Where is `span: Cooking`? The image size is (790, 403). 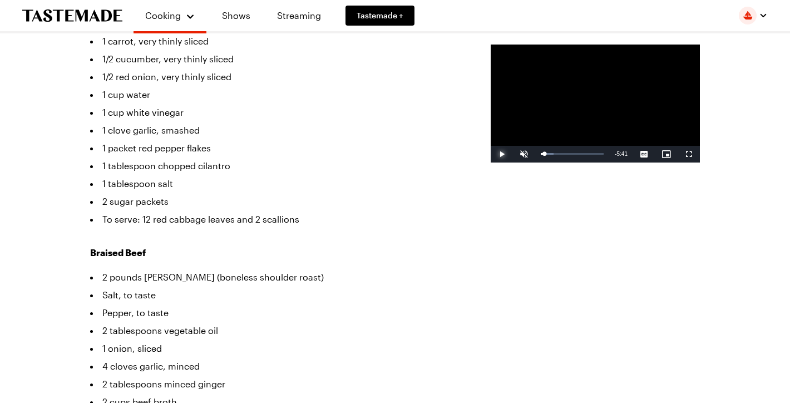 span: Cooking is located at coordinates (163, 15).